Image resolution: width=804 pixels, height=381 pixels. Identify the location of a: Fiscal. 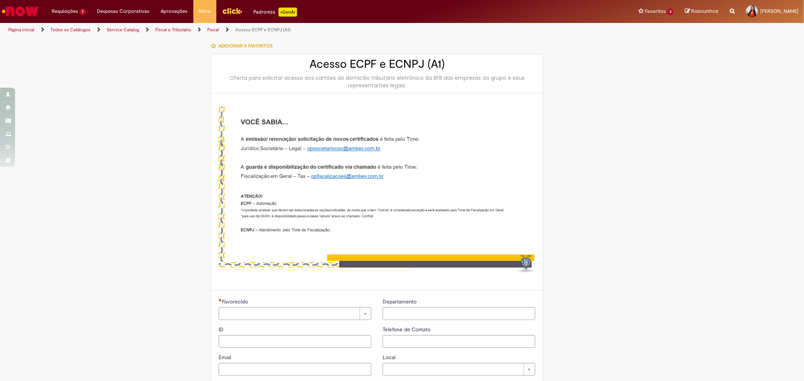
(213, 30).